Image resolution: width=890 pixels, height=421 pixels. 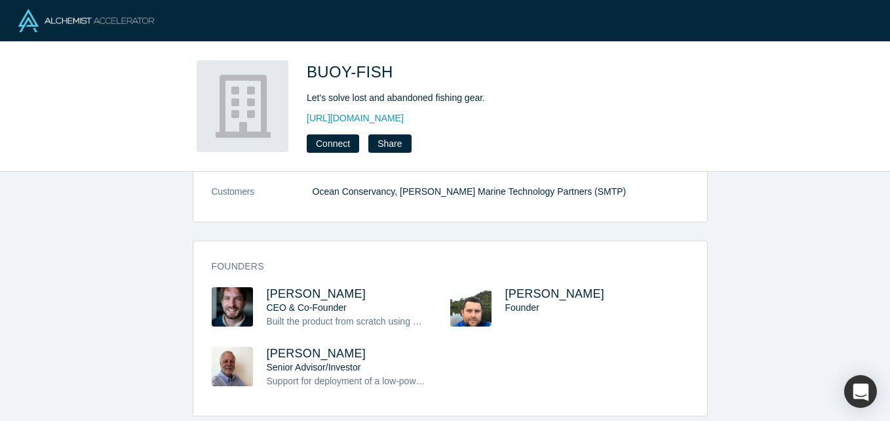 I want to click on img: Jameson Buffmire's Profile Image, so click(x=232, y=307).